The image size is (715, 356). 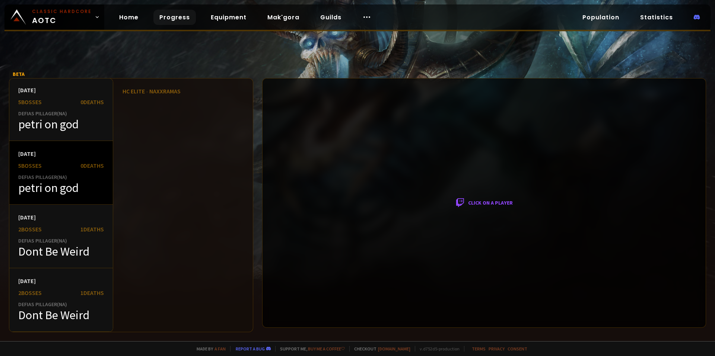 What do you see at coordinates (175, 17) in the screenshot?
I see `a: Progress` at bounding box center [175, 17].